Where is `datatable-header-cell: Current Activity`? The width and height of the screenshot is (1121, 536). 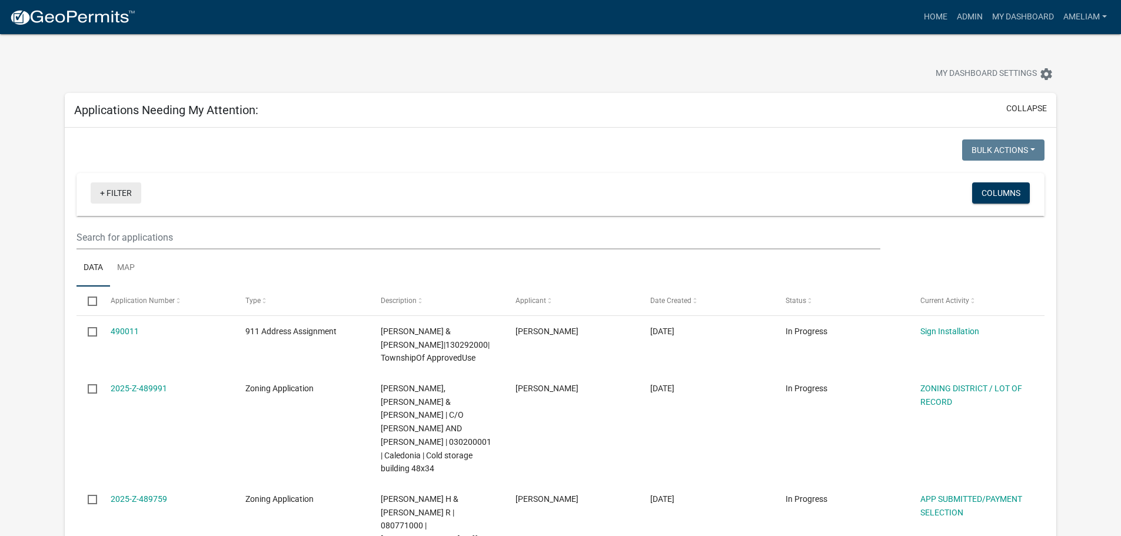 datatable-header-cell: Current Activity is located at coordinates (976, 301).